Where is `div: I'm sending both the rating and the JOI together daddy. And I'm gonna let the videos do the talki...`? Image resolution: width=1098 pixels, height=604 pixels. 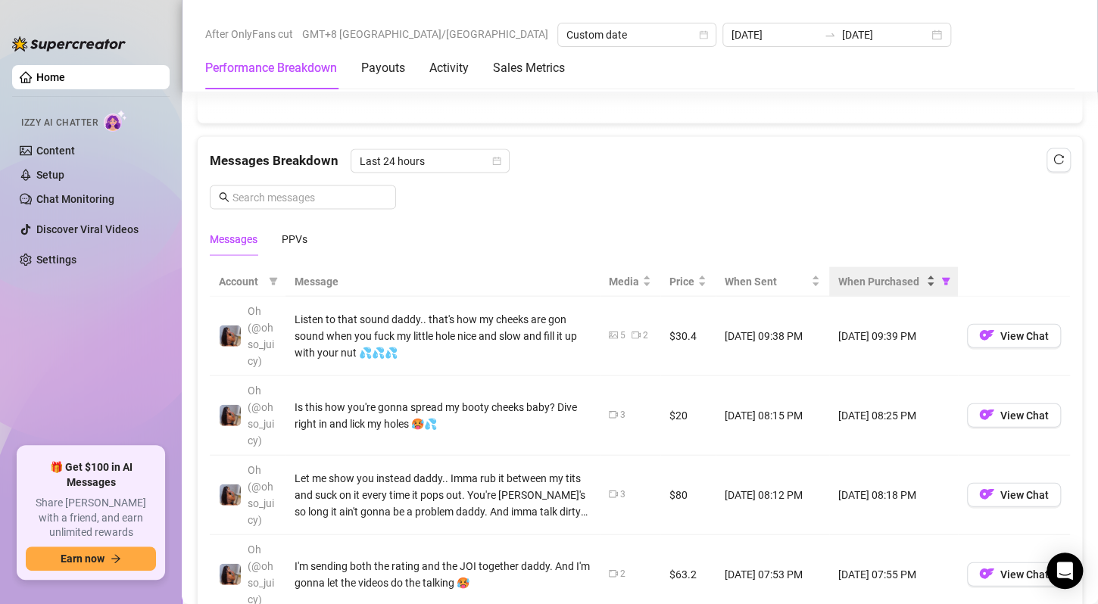
div: I'm sending both the rating and the JOI together daddy. And I'm gonna let the videos do the talki... is located at coordinates (442, 575).